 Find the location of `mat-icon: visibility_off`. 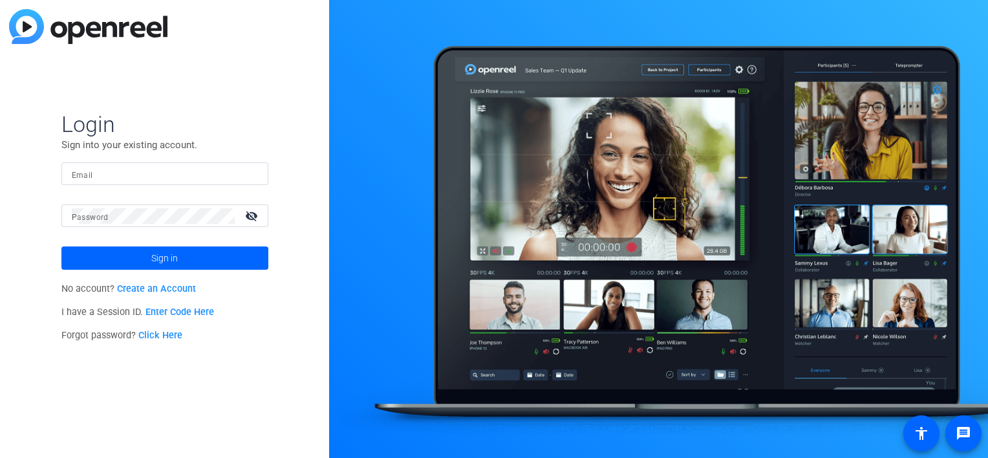

mat-icon: visibility_off is located at coordinates (253, 215).